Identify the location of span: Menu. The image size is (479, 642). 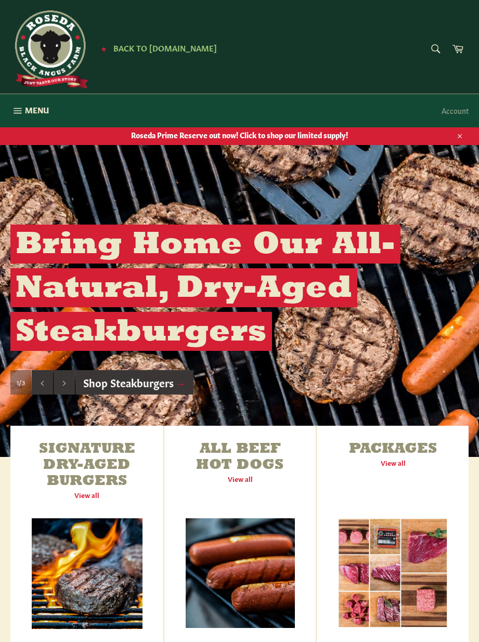
(37, 110).